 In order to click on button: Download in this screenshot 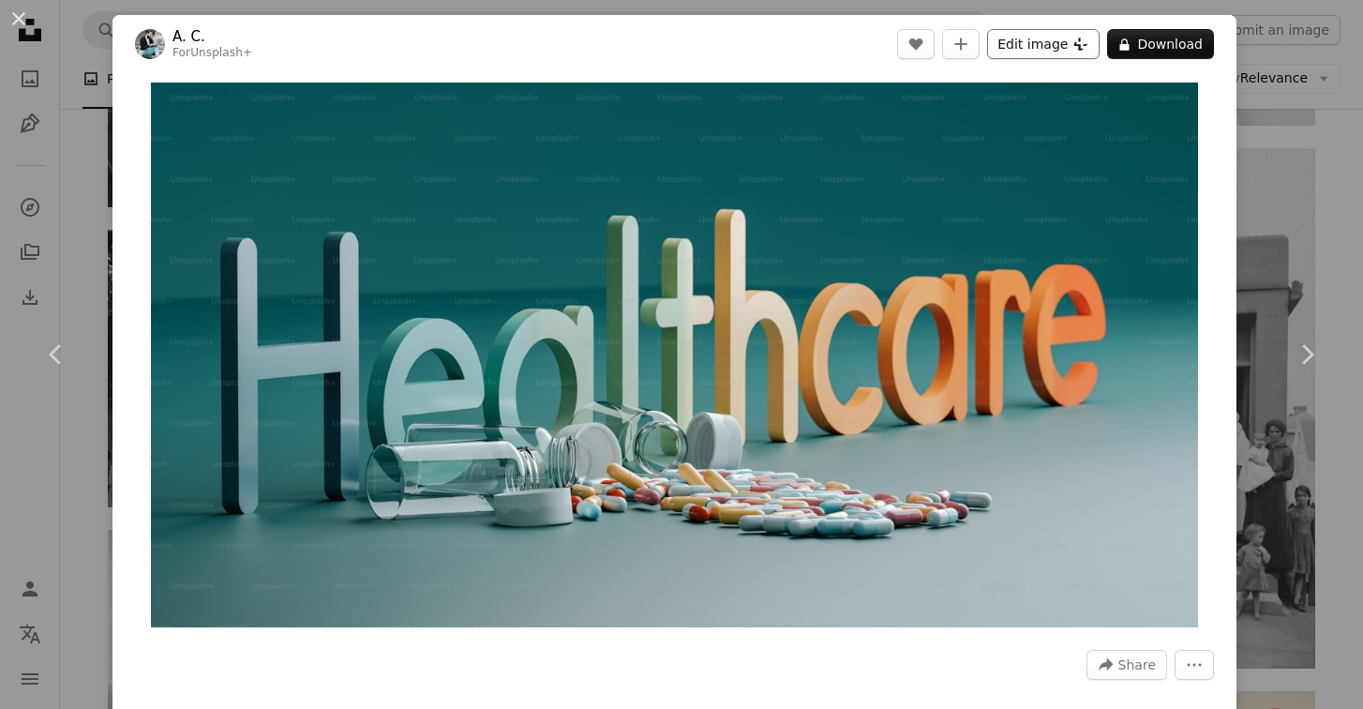, I will do `click(1161, 44)`.